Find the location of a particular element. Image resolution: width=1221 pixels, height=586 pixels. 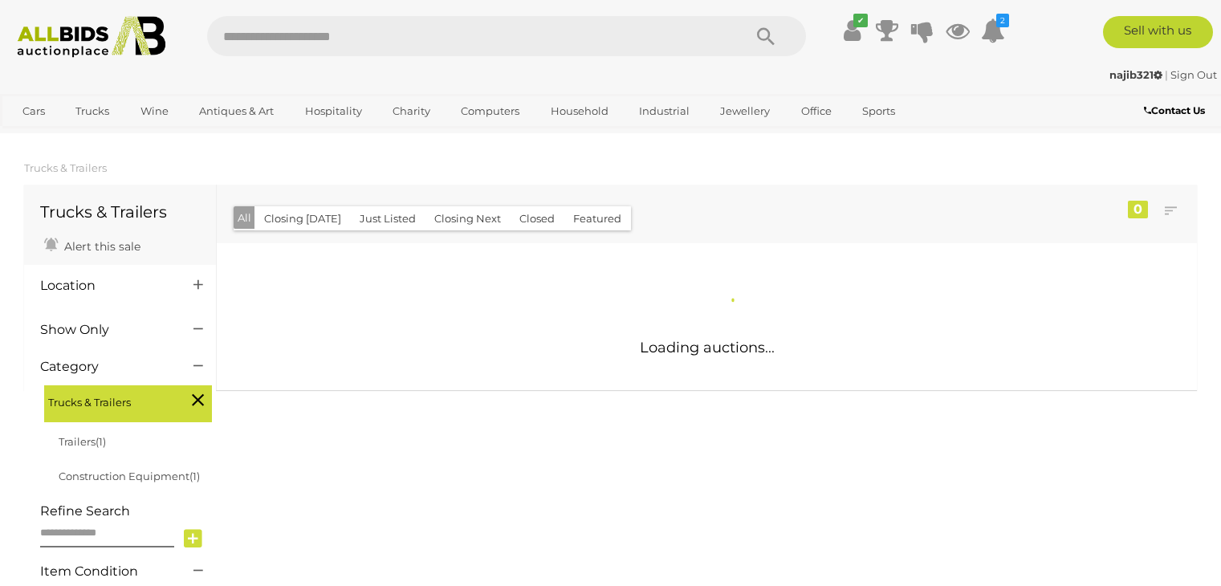

div: 0 is located at coordinates (1138, 210).